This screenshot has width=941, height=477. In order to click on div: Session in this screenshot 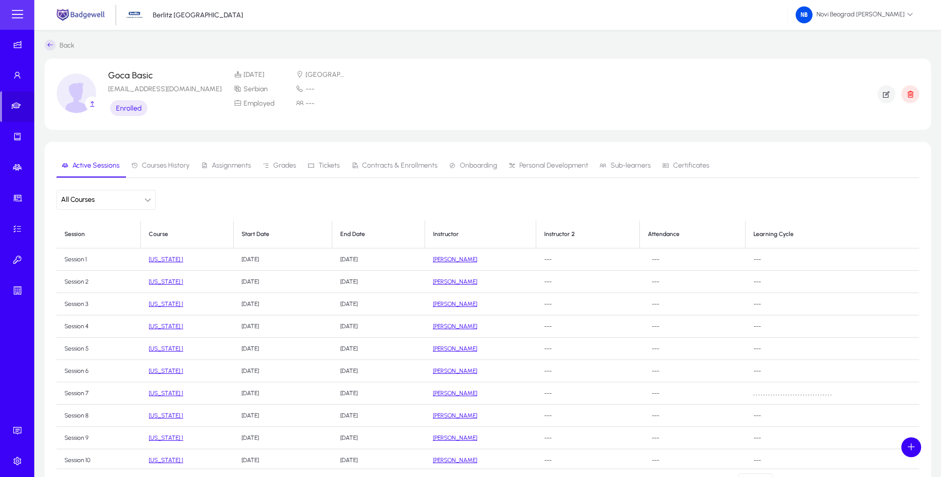, I will do `click(74, 234)`.